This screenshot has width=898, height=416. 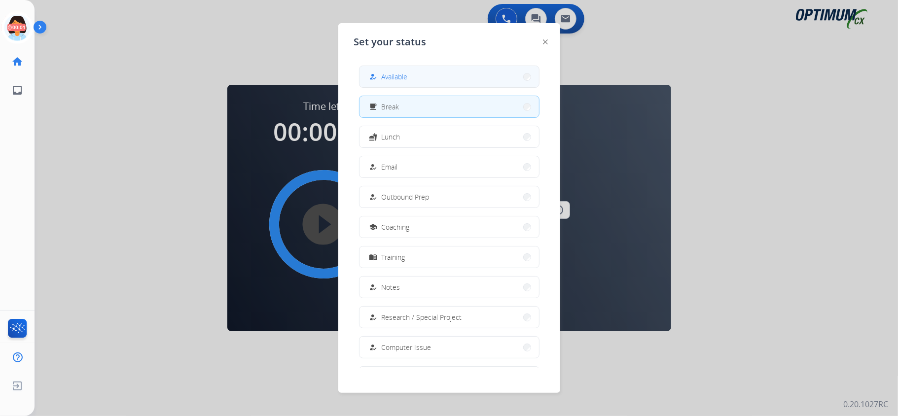 I want to click on button: Computer Issue, so click(x=449, y=347).